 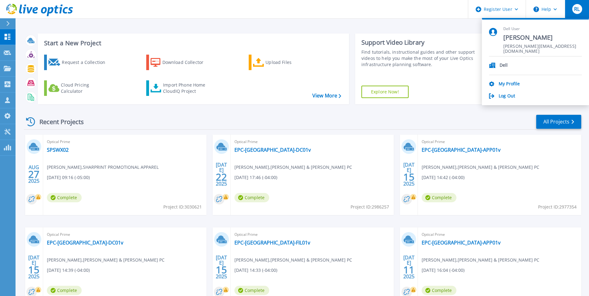 I want to click on div: Support Video Library, so click(x=419, y=43).